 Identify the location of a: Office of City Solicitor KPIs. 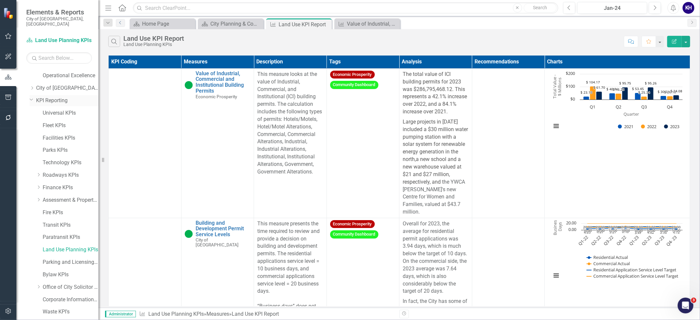
(71, 287).